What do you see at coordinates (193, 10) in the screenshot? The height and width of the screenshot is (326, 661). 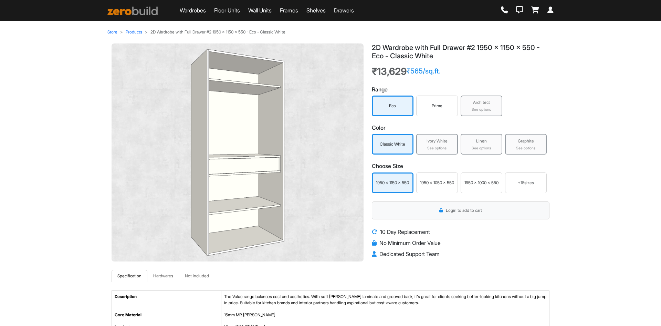 I see `a: Wardrobes` at bounding box center [193, 10].